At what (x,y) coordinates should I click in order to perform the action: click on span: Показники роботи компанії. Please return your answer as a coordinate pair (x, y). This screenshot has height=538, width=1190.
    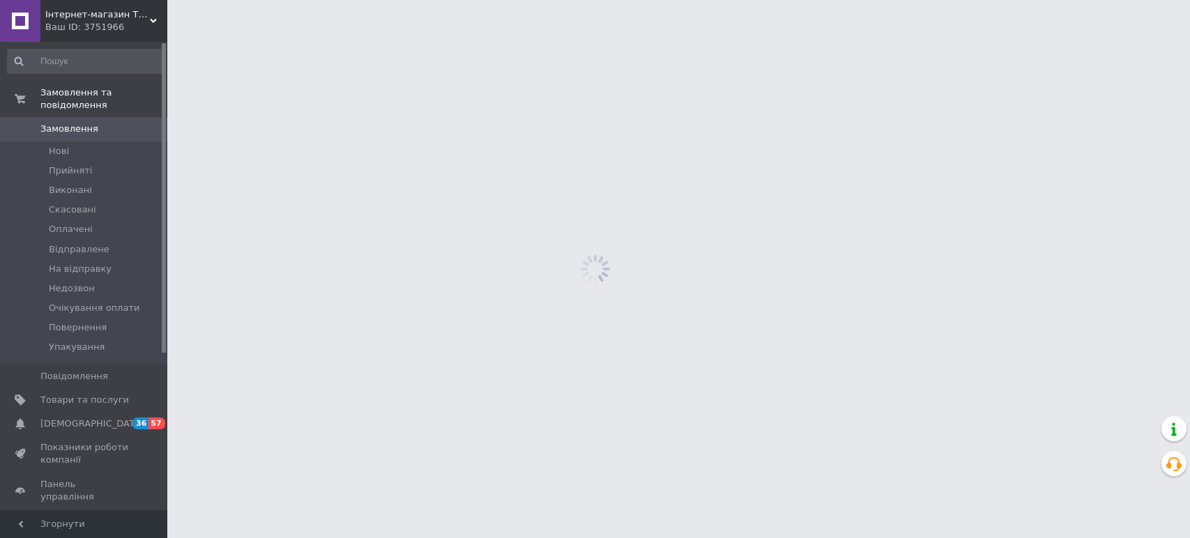
    Looking at the image, I should click on (84, 454).